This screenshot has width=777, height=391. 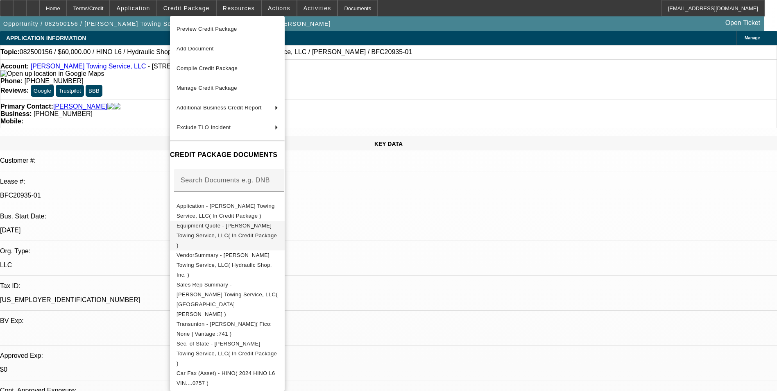 I want to click on mat-label: Search Documents e.g. DNB, so click(x=225, y=180).